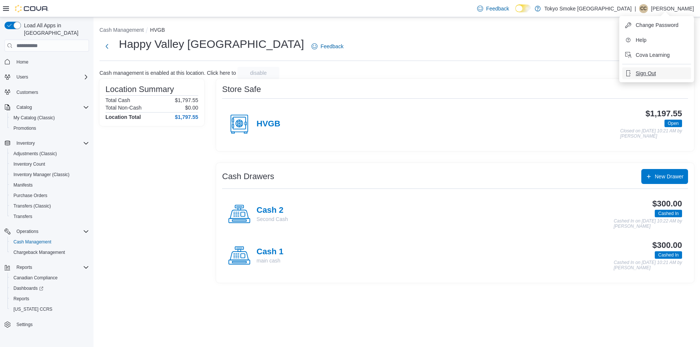 Image resolution: width=700 pixels, height=347 pixels. Describe the element at coordinates (50, 216) in the screenshot. I see `button: Transfers` at that location.